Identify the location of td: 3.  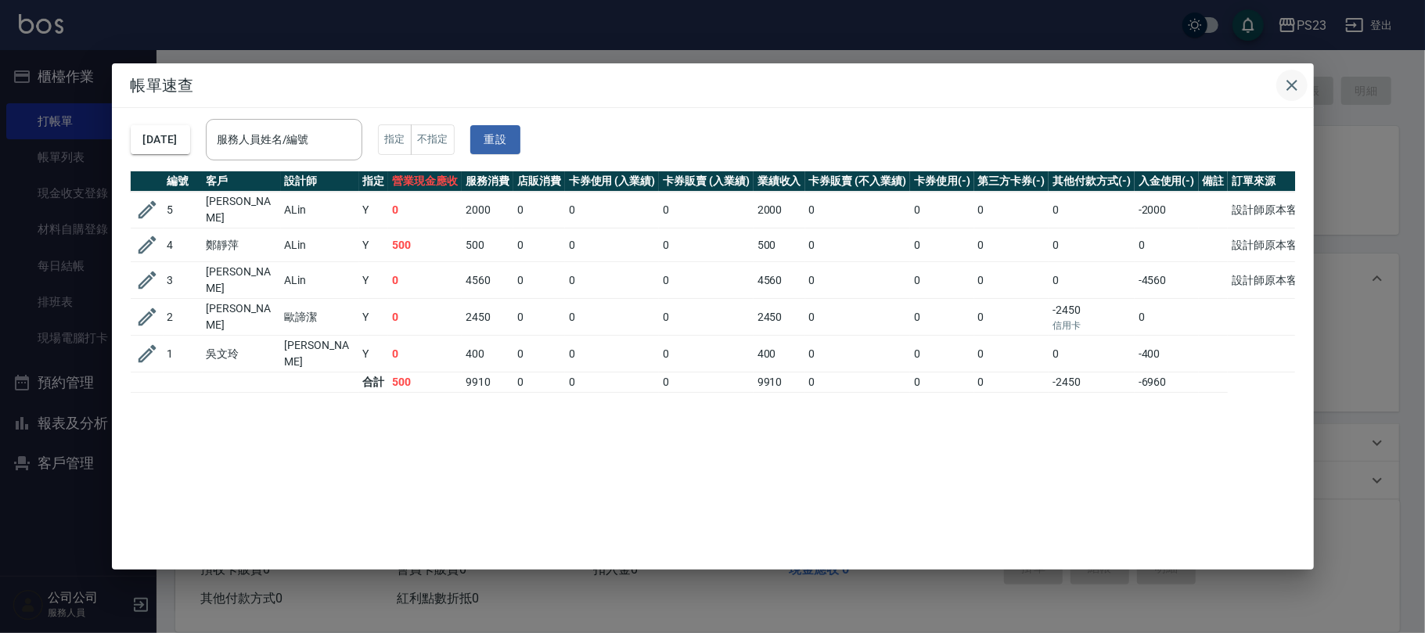
(183, 280).